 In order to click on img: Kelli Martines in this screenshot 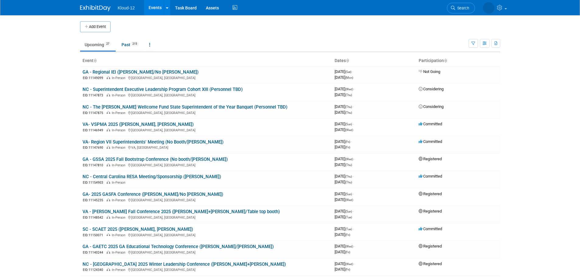, I will do `click(489, 8)`.